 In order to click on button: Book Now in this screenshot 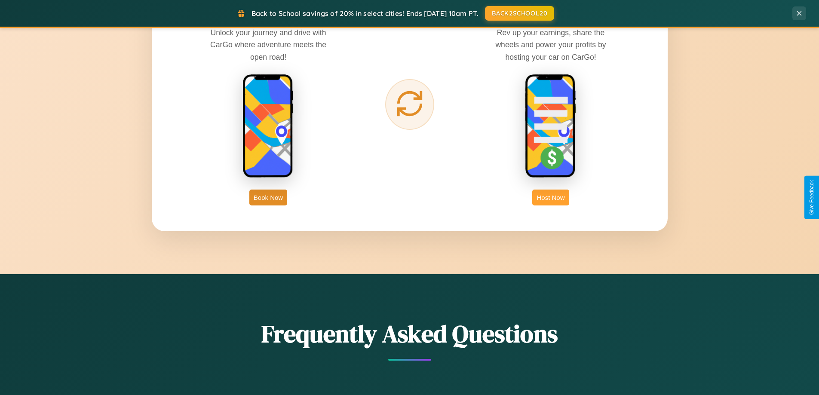, I will do `click(268, 197)`.